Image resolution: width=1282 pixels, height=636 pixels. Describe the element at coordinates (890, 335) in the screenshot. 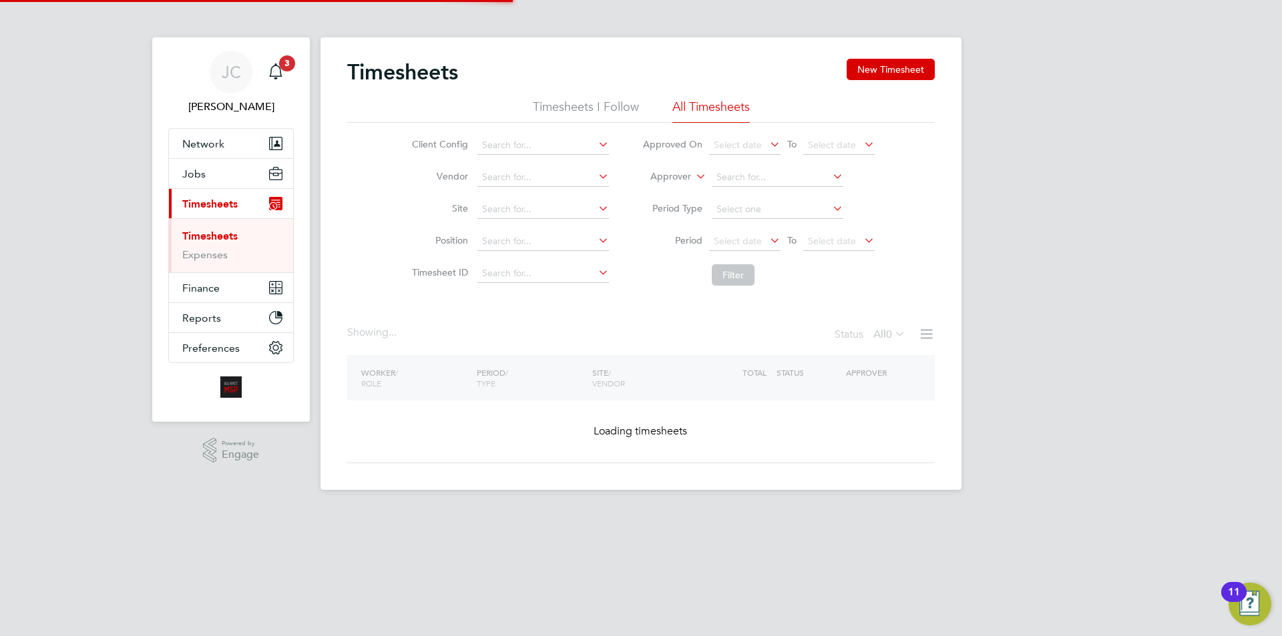

I see `label: All` at that location.